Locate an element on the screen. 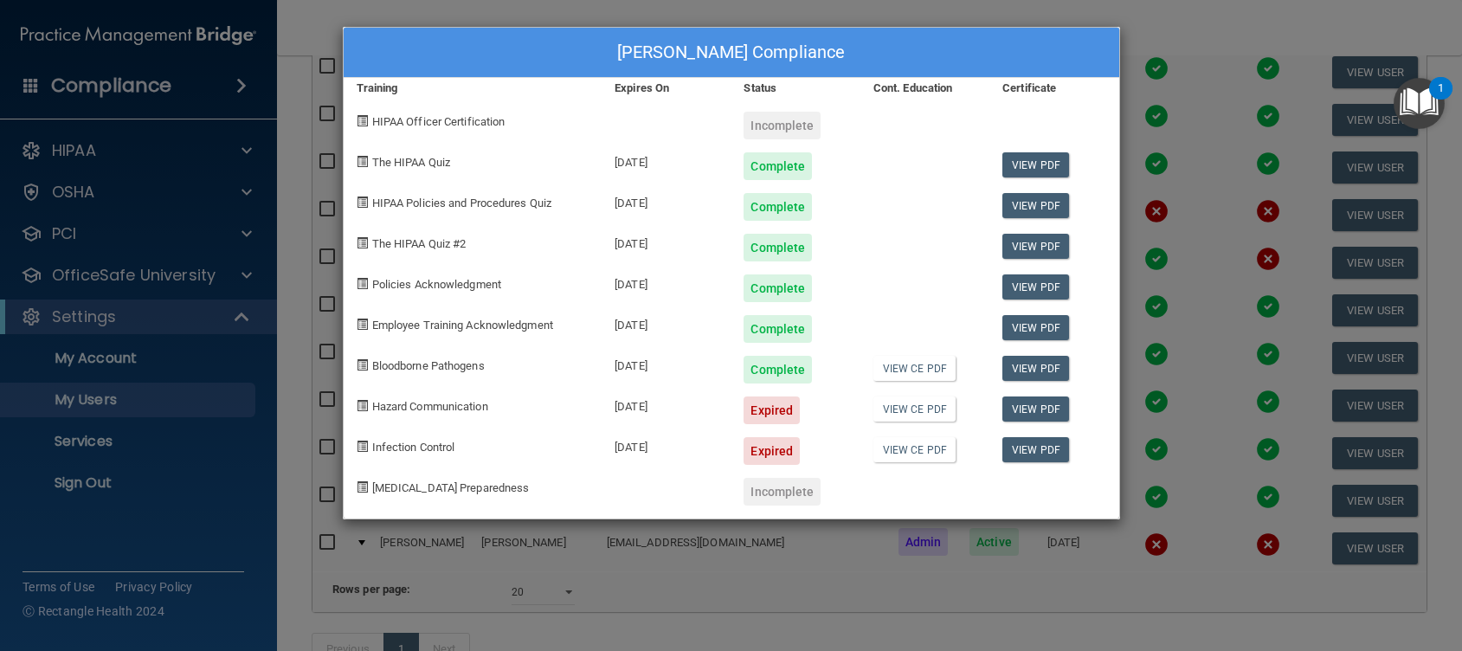 Image resolution: width=1462 pixels, height=651 pixels. div: Expires On is located at coordinates (666, 88).